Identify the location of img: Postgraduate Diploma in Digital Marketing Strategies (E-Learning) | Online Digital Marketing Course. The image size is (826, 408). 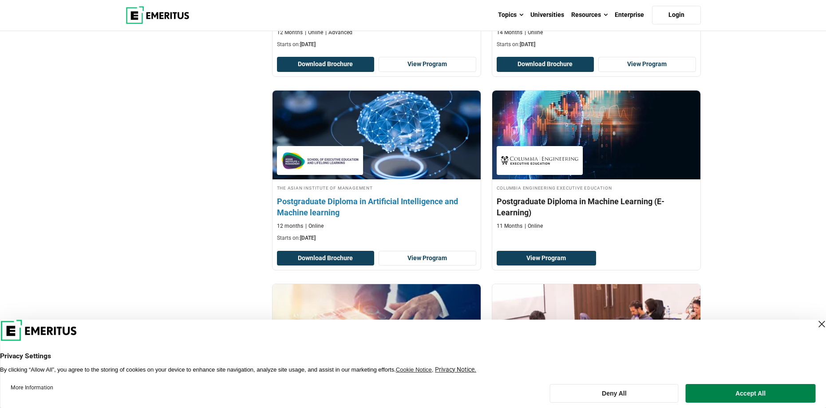
(376, 328).